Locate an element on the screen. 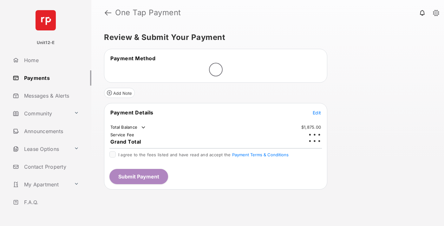 The image size is (444, 226). a: Payments is located at coordinates (51, 78).